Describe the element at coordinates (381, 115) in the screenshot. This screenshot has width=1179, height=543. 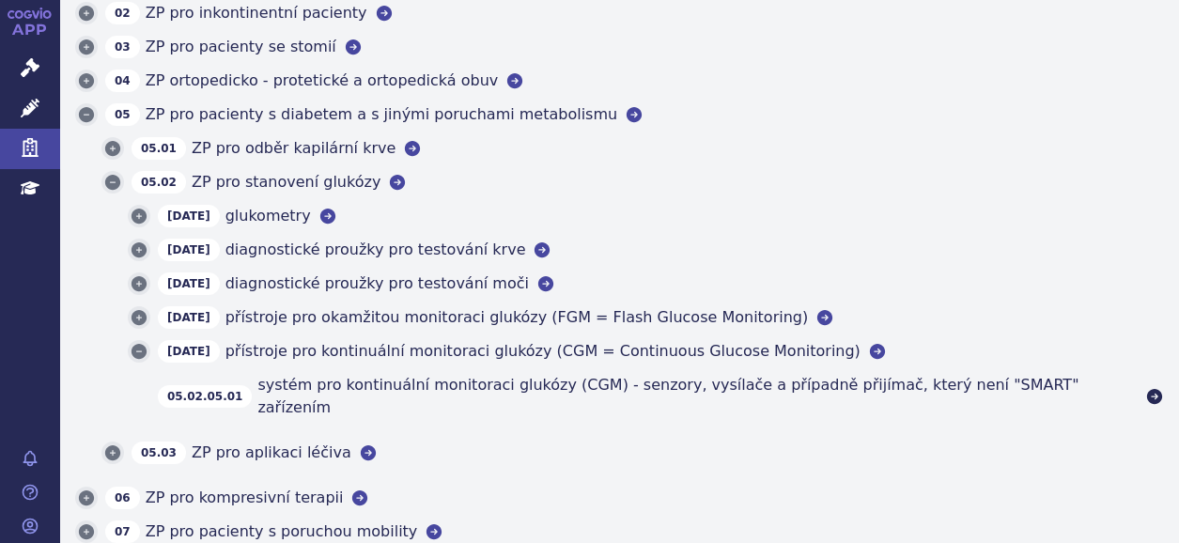
I see `span: ZP pro pacienty s diabetem a s jinými poruchami metabolismu` at that location.